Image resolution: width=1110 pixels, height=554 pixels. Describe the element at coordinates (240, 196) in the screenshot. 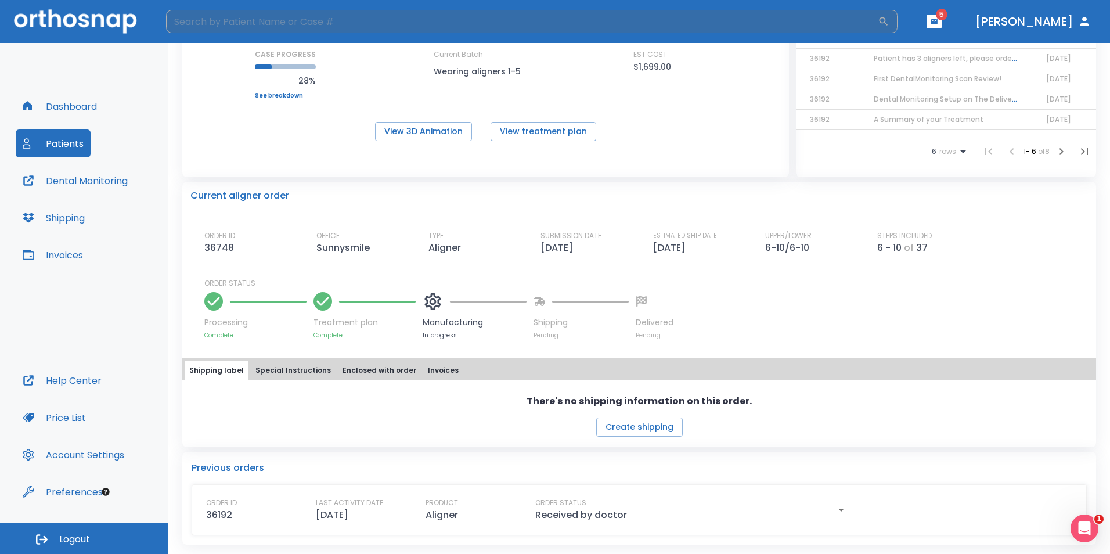

I see `p: Current aligner order` at that location.